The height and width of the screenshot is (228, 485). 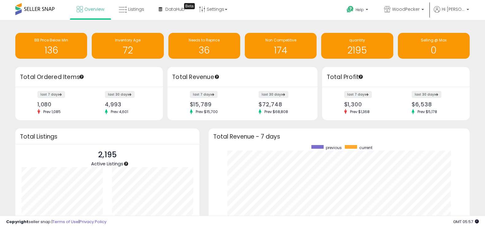 What do you see at coordinates (128, 40) in the screenshot?
I see `span: Inventory Age` at bounding box center [128, 40].